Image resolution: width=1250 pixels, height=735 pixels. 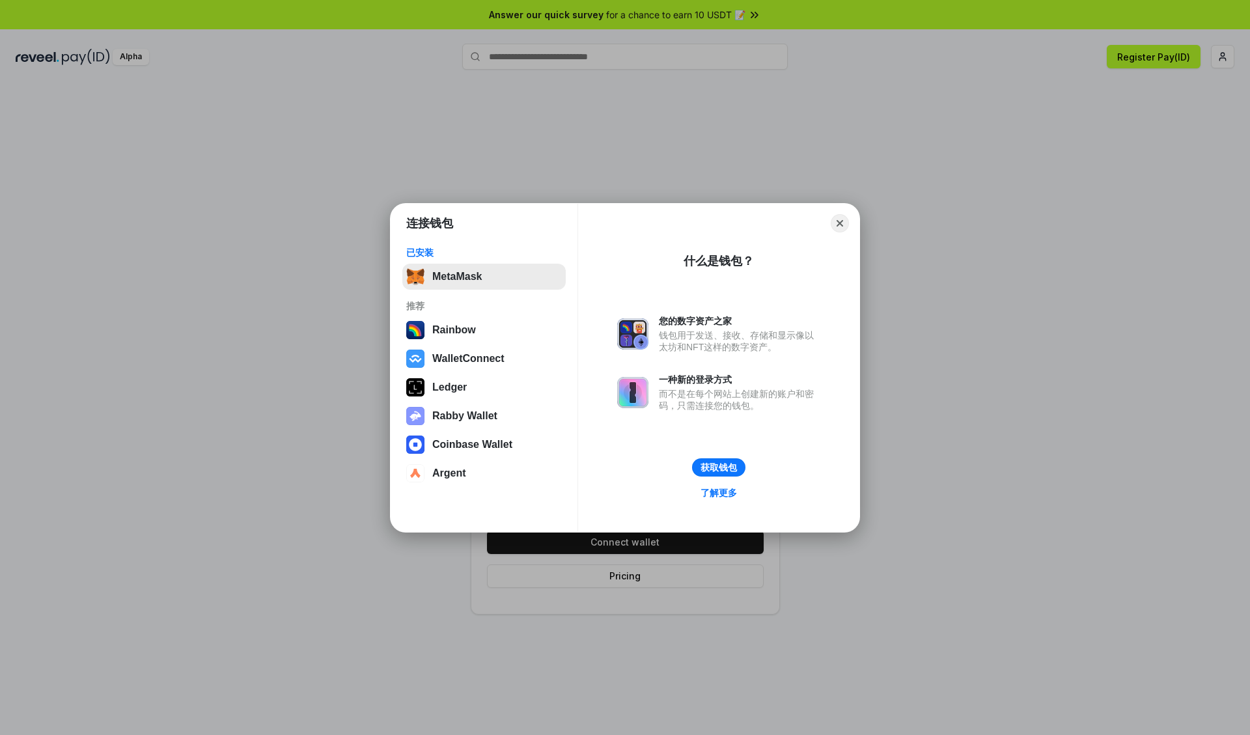 What do you see at coordinates (719, 493) in the screenshot?
I see `div: 了解更多` at bounding box center [719, 493].